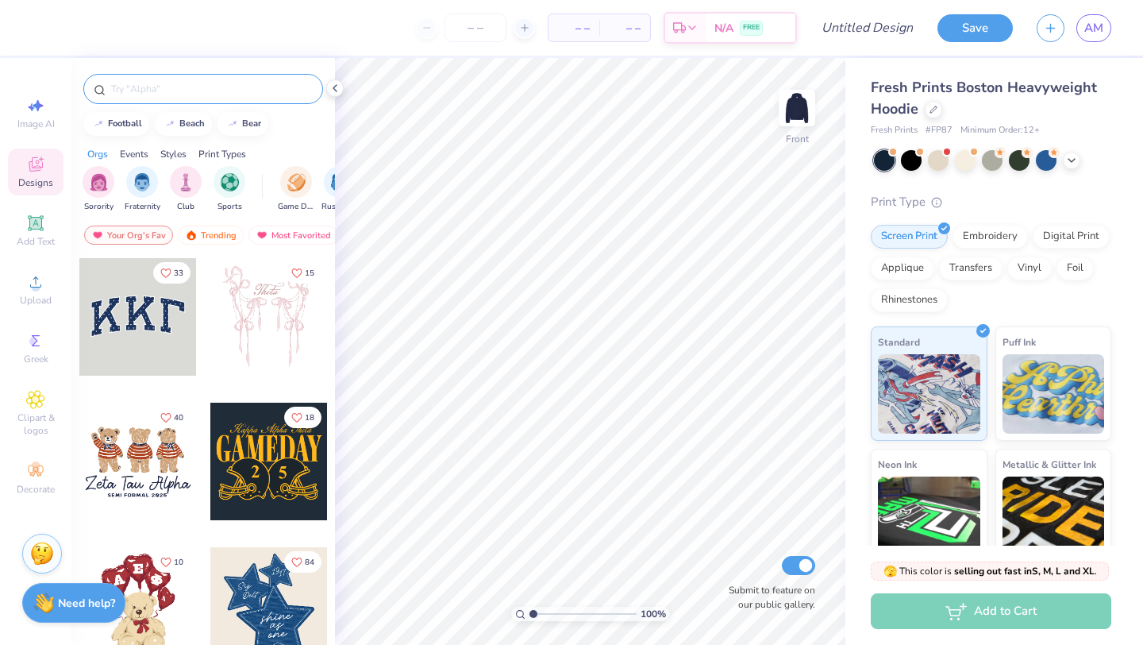 This screenshot has height=645, width=1143. Describe the element at coordinates (971, 268) in the screenshot. I see `div: Transfers` at that location.